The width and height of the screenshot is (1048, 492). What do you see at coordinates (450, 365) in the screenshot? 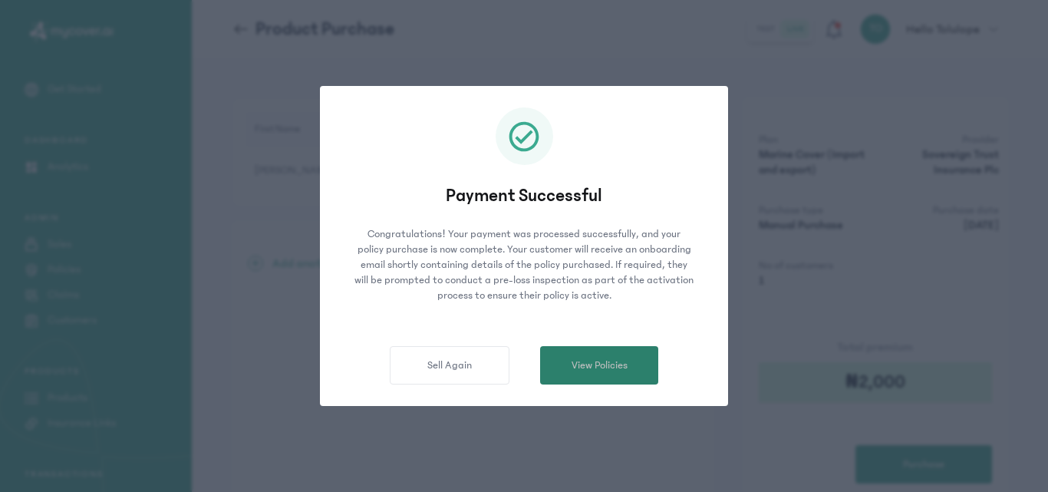
I see `span: Sell Again` at bounding box center [450, 365].